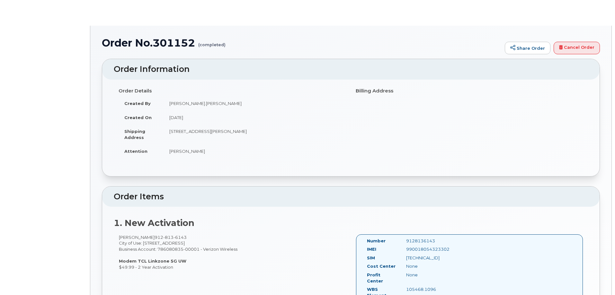  What do you see at coordinates (135, 134) in the screenshot?
I see `strong: Shipping Address` at bounding box center [135, 134].